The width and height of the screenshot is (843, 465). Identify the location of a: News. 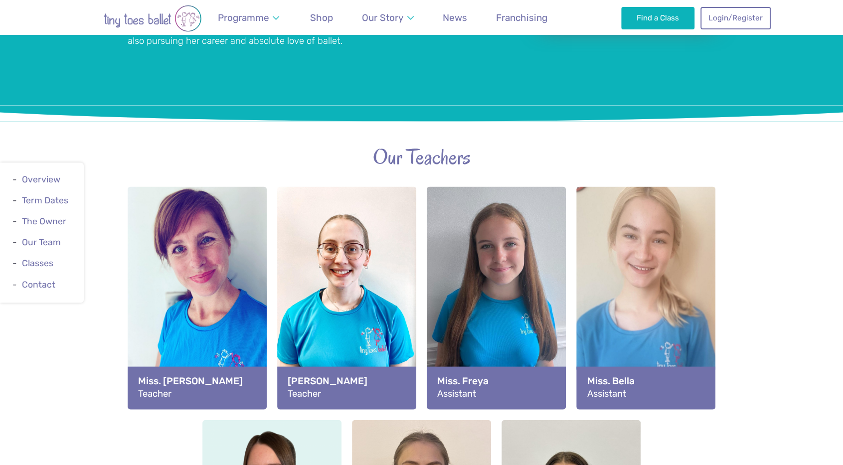
(455, 17).